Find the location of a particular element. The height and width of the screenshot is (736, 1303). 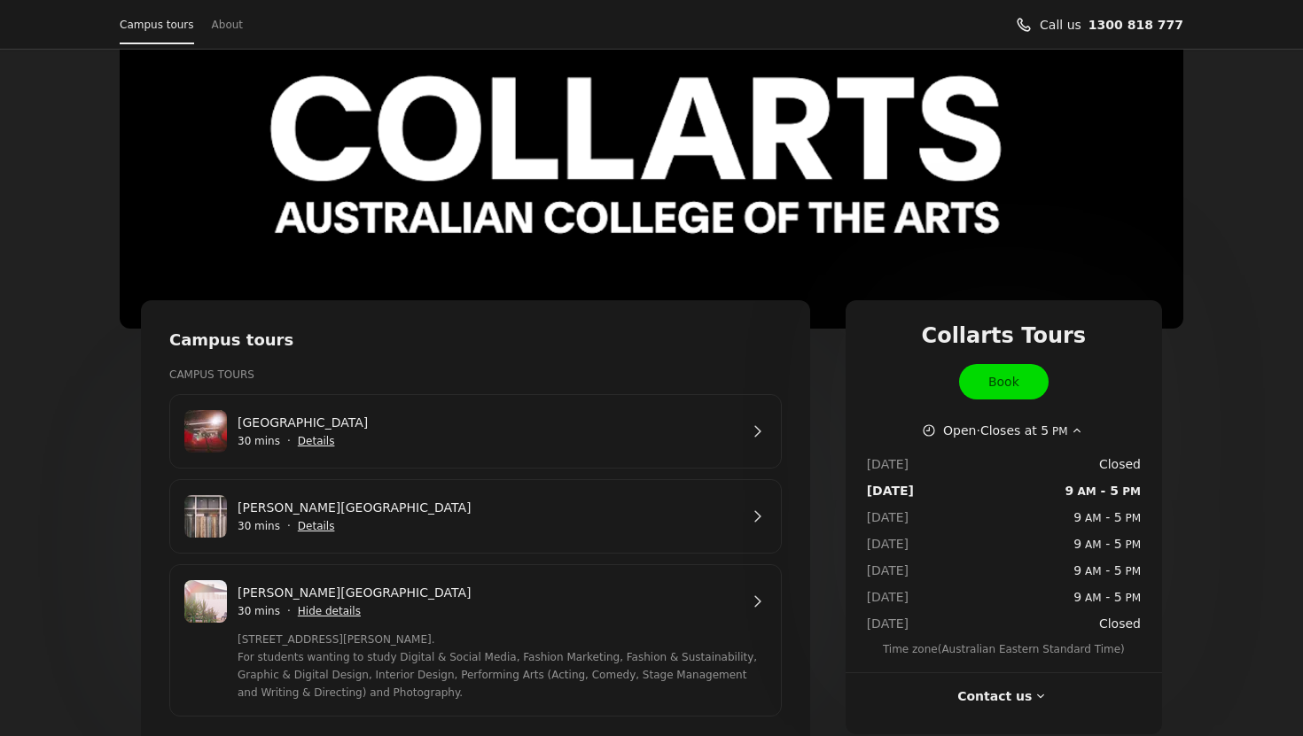

button: Show working hours is located at coordinates (1003, 431).